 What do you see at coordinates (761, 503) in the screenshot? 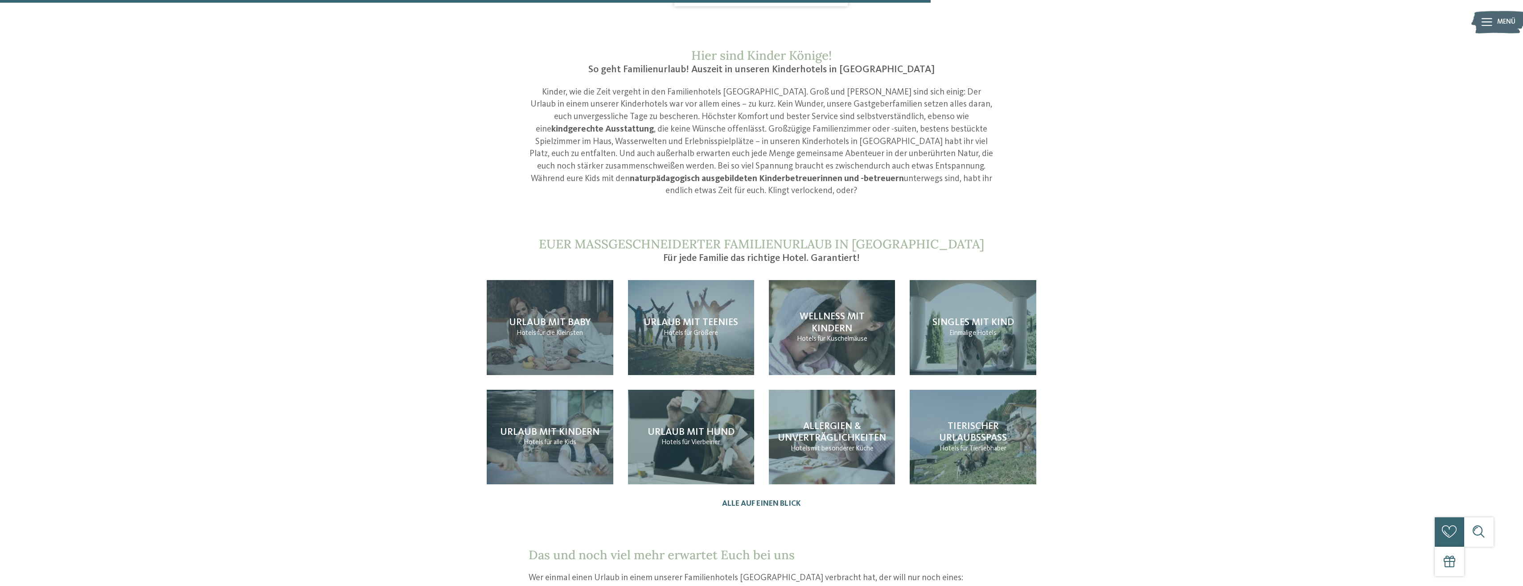
I see `a: Alle auf einen Blick` at bounding box center [761, 503].